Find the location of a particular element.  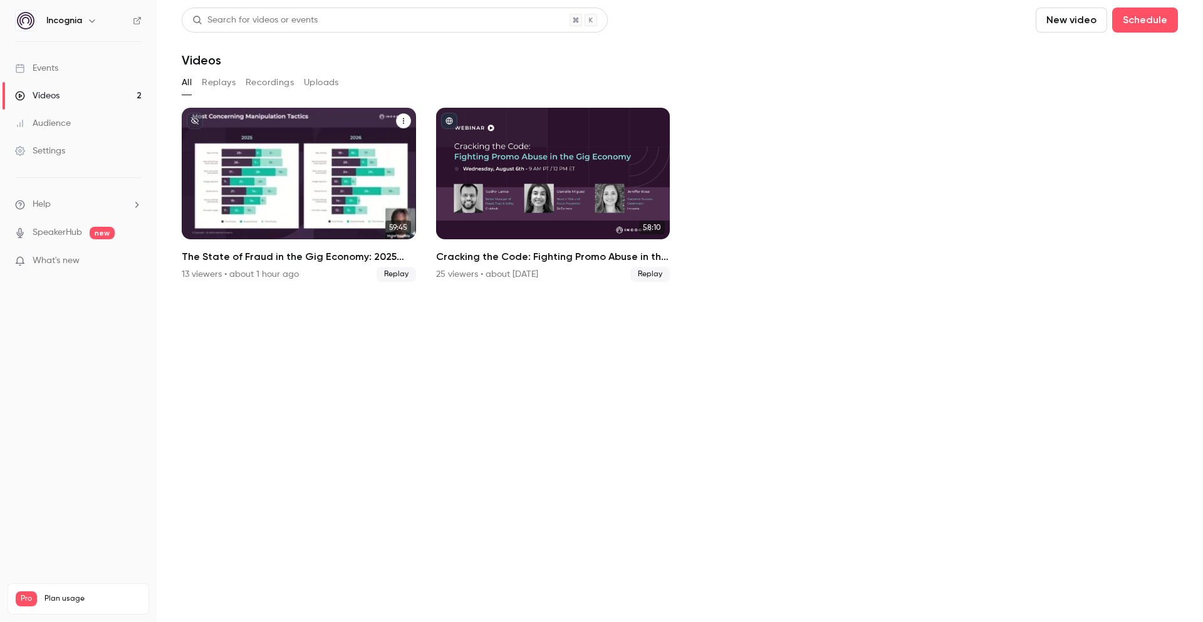

h6: Incognia is located at coordinates (64, 21).